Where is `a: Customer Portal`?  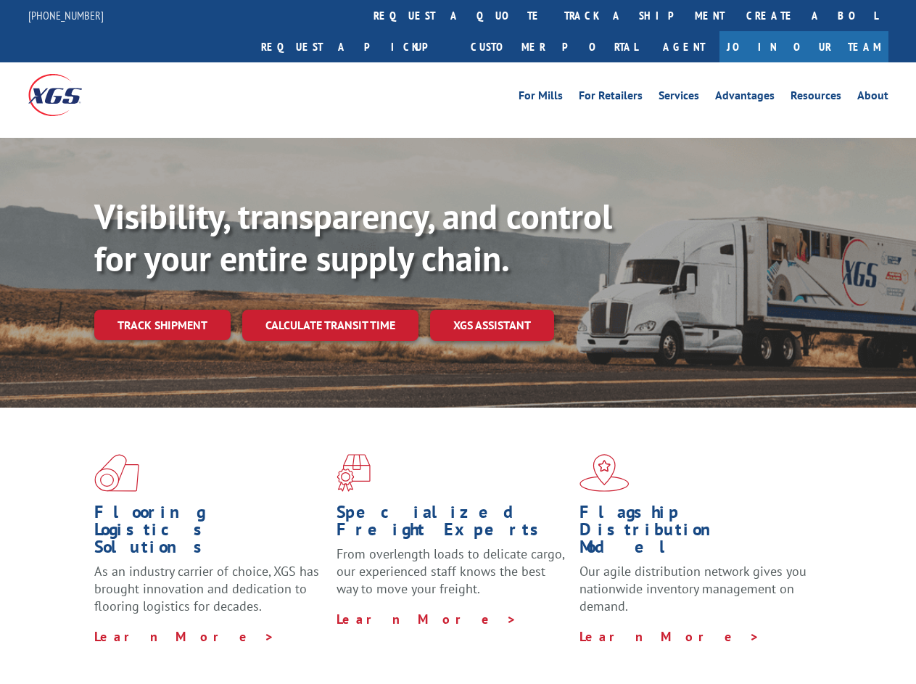 a: Customer Portal is located at coordinates (554, 46).